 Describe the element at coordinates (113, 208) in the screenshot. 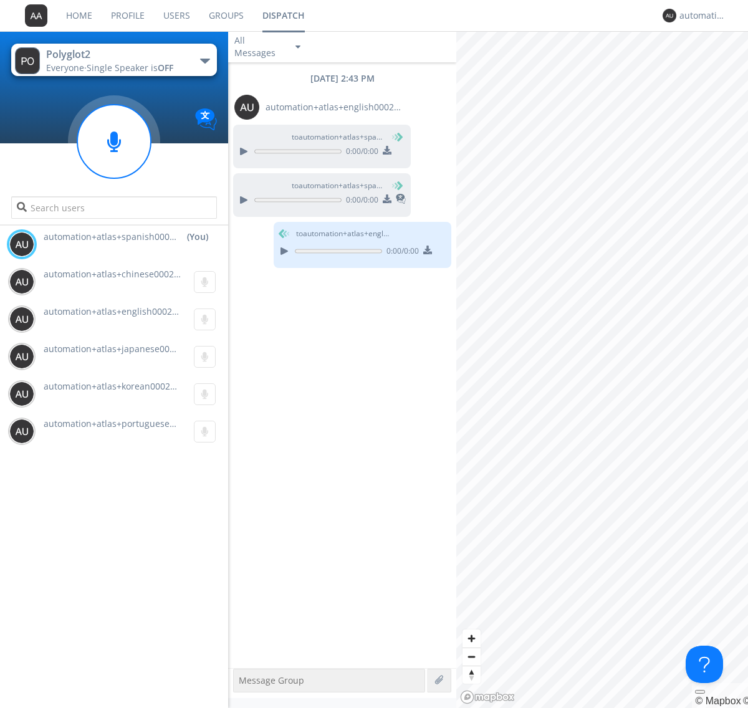

I see `input: Search users` at that location.